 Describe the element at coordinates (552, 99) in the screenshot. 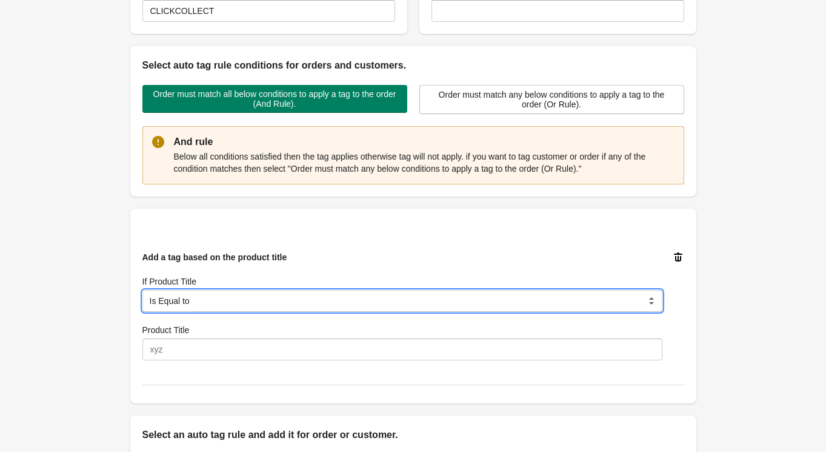

I see `button: Order must match any below conditions to apply a tag to the order (Or Rule).` at that location.